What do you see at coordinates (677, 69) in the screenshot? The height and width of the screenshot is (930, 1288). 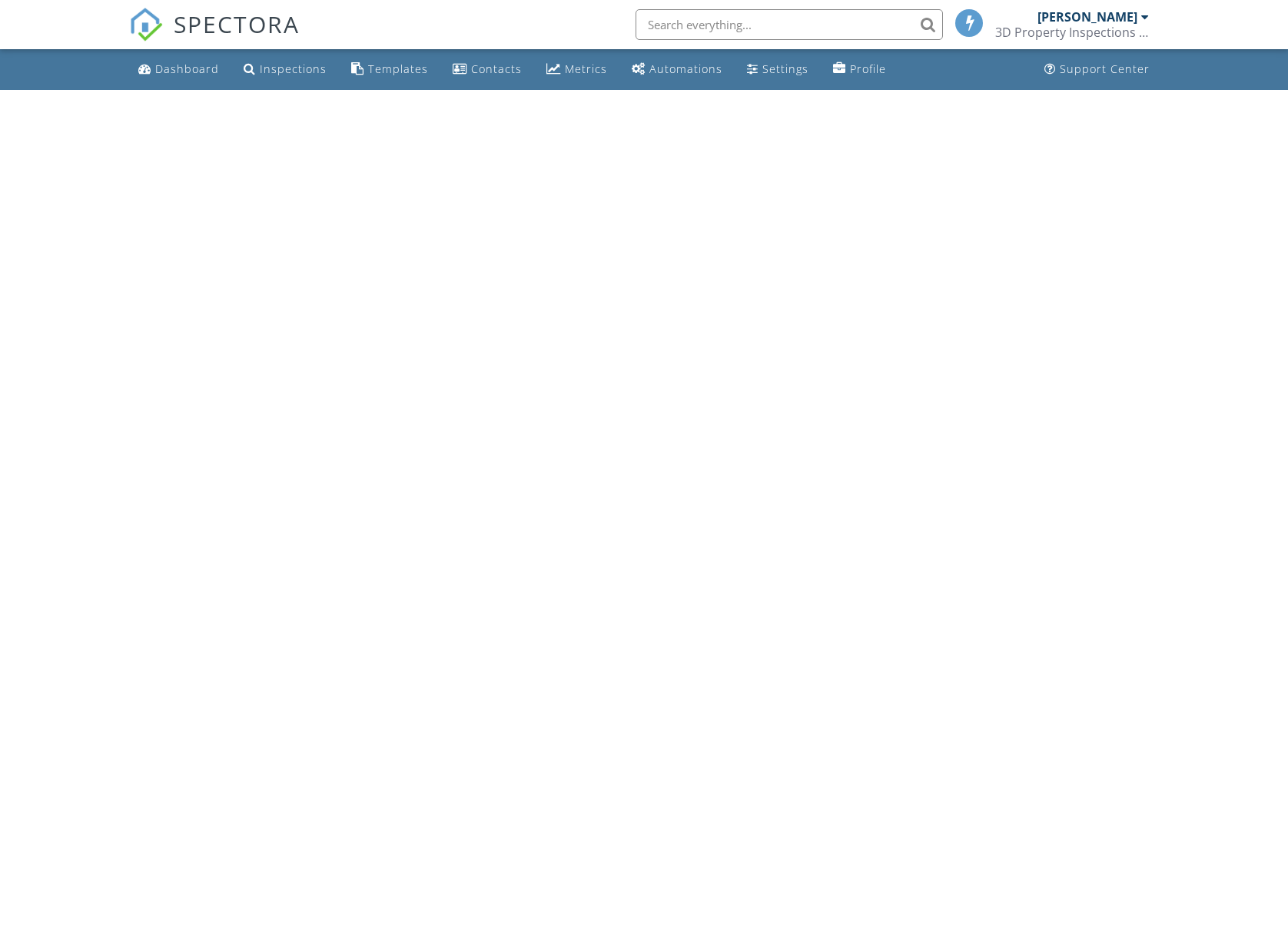 I see `a: Automations (Basic)` at bounding box center [677, 69].